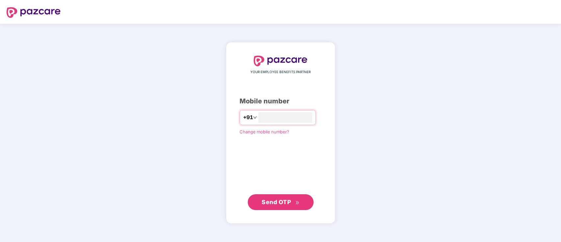 The image size is (561, 242). I want to click on span: down, so click(255, 118).